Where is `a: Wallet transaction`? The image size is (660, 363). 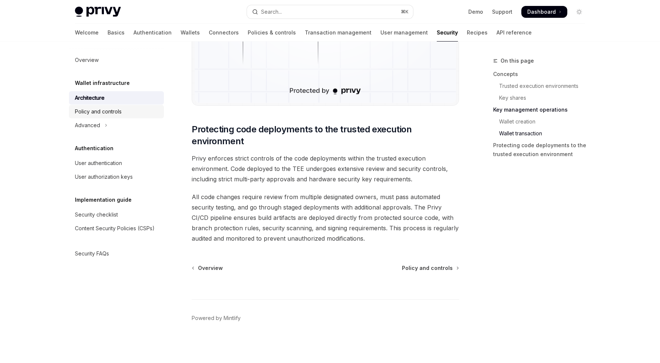 a: Wallet transaction is located at coordinates (542, 133).